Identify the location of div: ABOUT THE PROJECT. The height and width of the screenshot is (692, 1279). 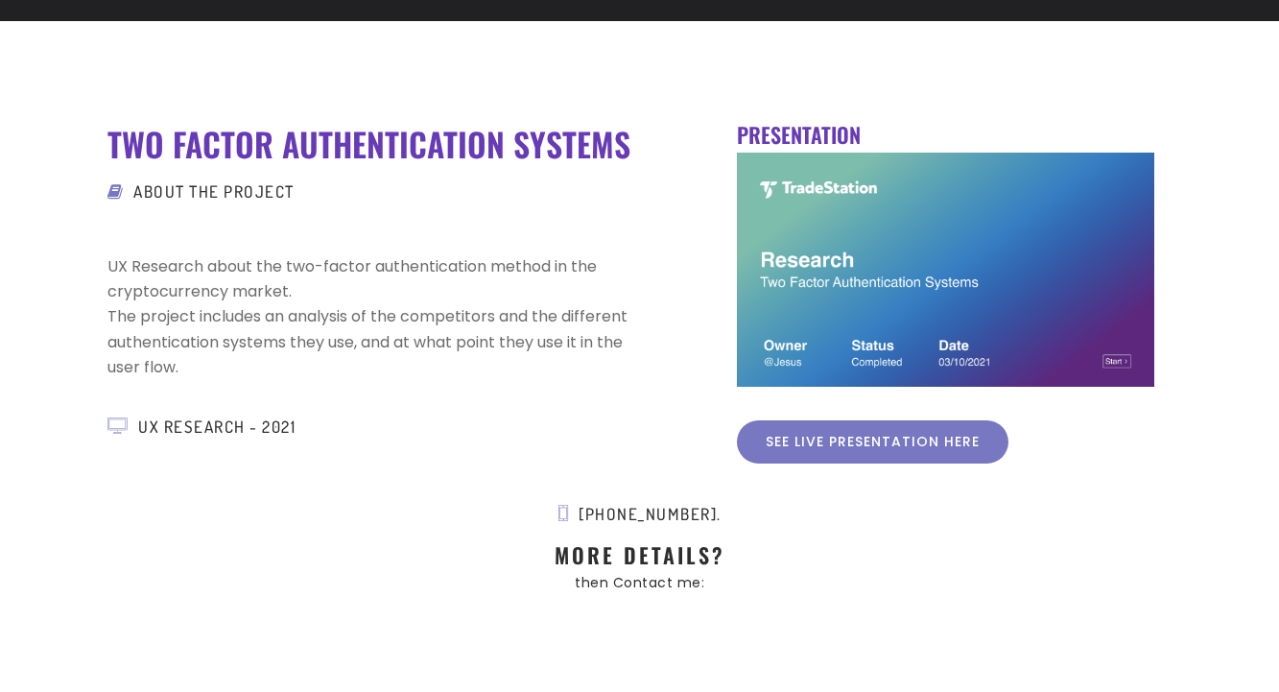
(370, 192).